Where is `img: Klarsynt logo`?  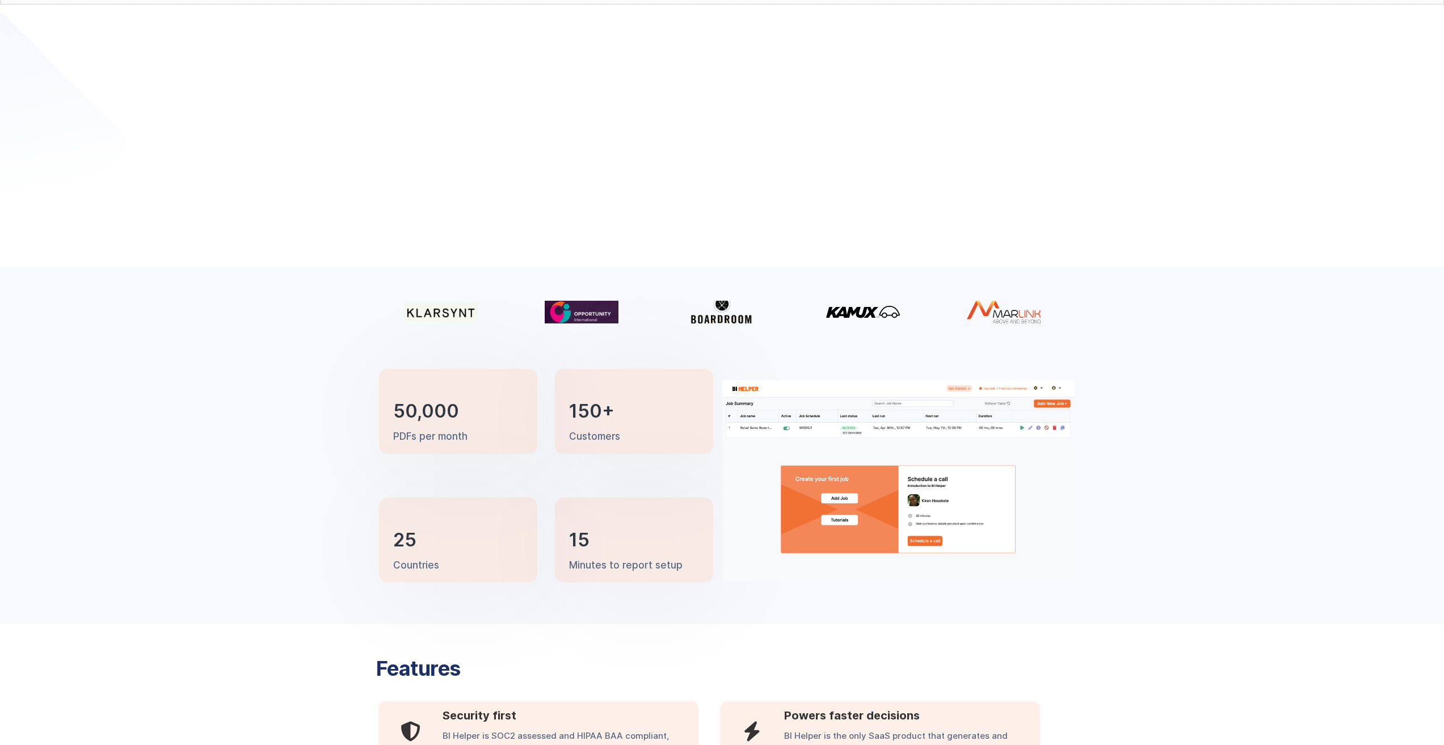
img: Klarsynt logo is located at coordinates (441, 311).